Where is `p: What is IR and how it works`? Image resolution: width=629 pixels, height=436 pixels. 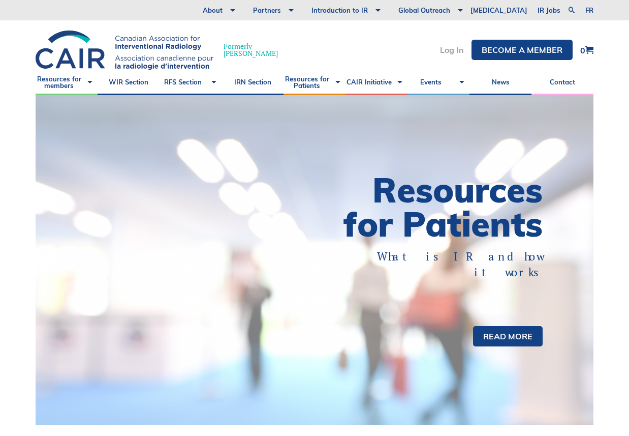 p: What is IR and how it works is located at coordinates (446, 264).